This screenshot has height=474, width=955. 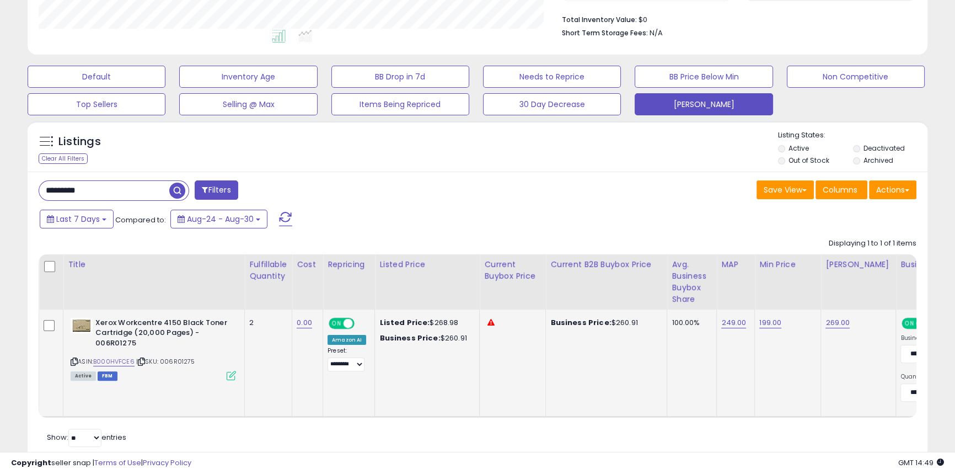 What do you see at coordinates (114, 361) in the screenshot?
I see `a: B000HVFCE6` at bounding box center [114, 361].